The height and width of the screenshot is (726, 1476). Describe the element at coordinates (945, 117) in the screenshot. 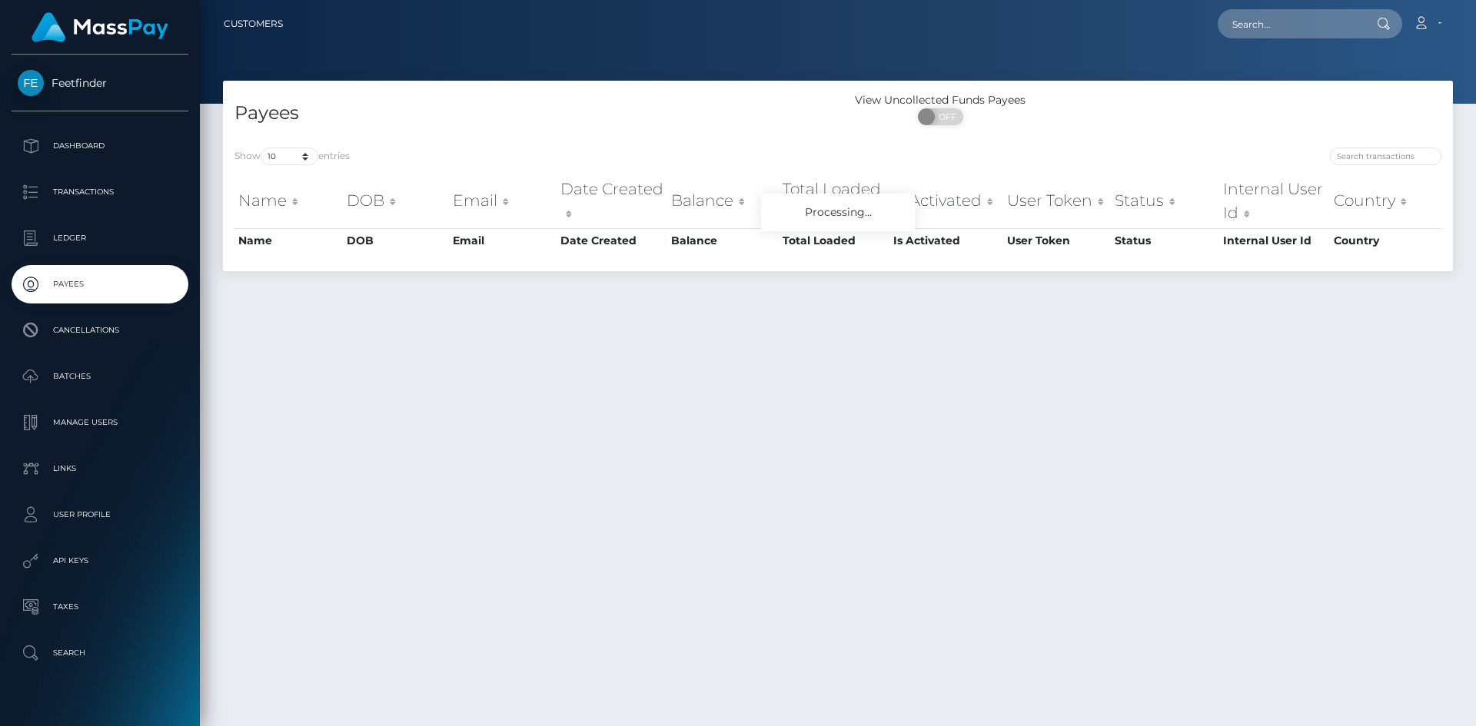

I see `span: OFF` at that location.